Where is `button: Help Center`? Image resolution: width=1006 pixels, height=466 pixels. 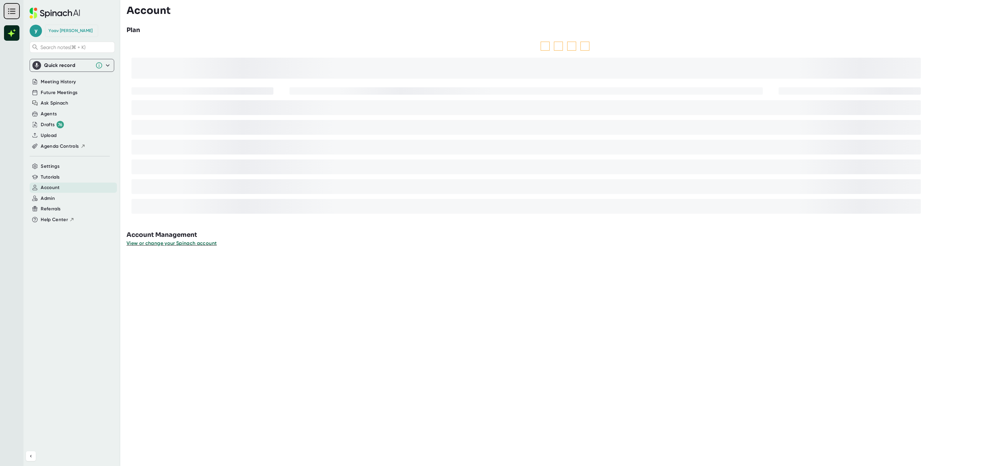
button: Help Center is located at coordinates (57, 220).